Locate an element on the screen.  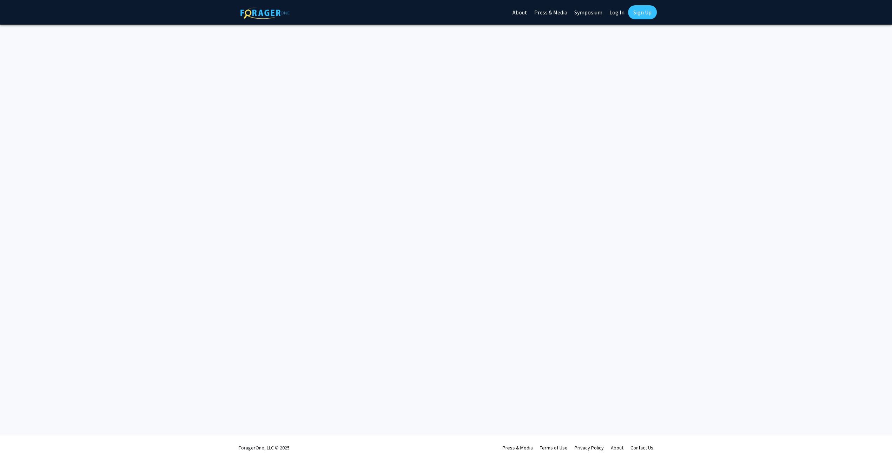
div: ForagerOne, LLC © 2025 is located at coordinates (264, 448).